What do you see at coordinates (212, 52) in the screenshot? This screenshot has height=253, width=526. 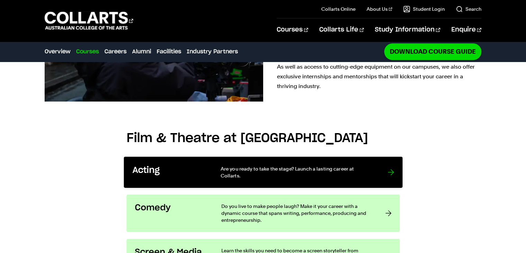 I see `a: Industry Partners` at bounding box center [212, 52].